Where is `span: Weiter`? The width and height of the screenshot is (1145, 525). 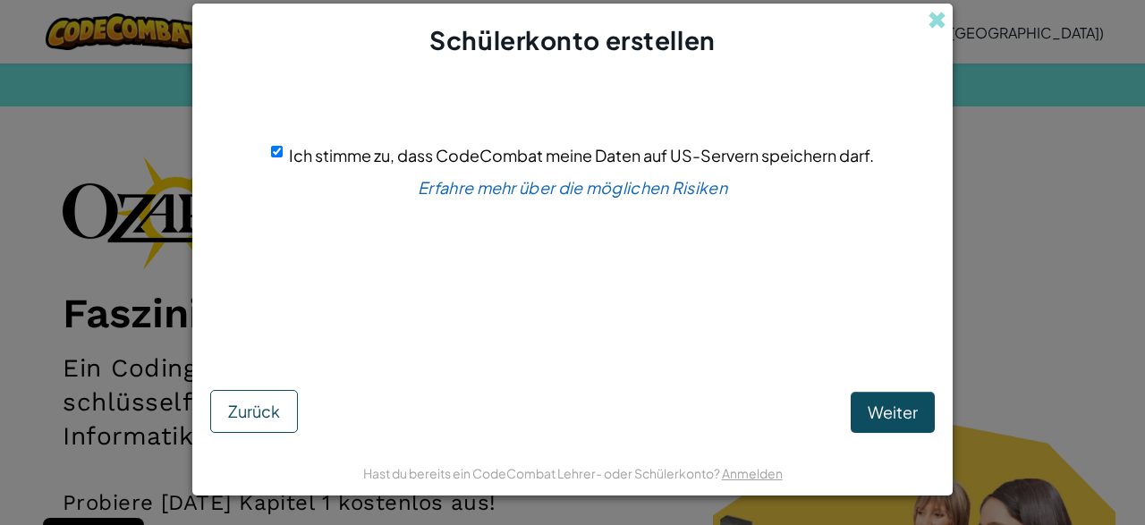 span: Weiter is located at coordinates (893, 412).